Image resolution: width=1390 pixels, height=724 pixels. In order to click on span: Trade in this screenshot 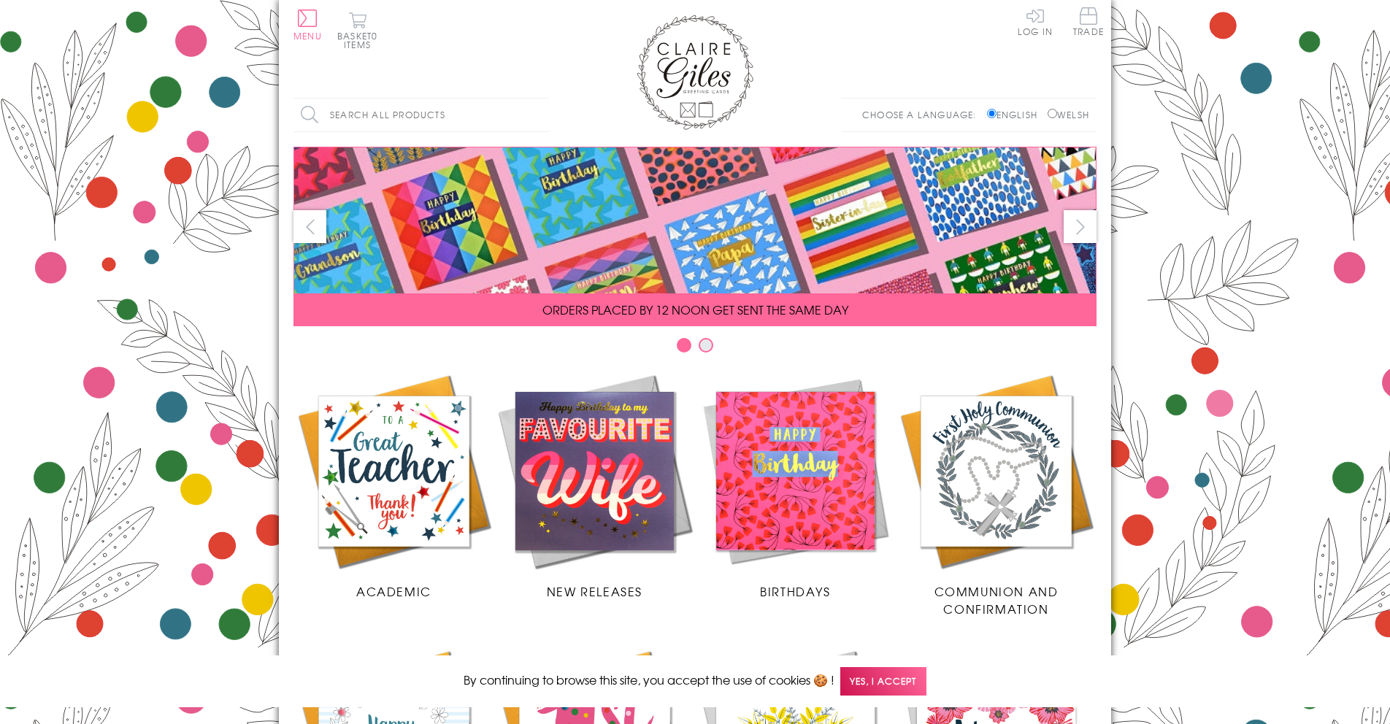, I will do `click(1089, 21)`.